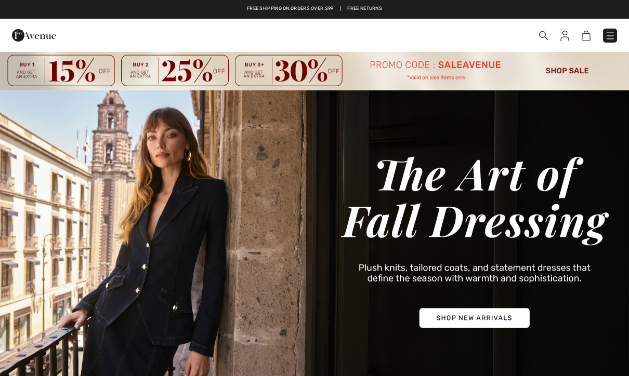 Image resolution: width=629 pixels, height=376 pixels. What do you see at coordinates (543, 35) in the screenshot?
I see `img: Search` at bounding box center [543, 35].